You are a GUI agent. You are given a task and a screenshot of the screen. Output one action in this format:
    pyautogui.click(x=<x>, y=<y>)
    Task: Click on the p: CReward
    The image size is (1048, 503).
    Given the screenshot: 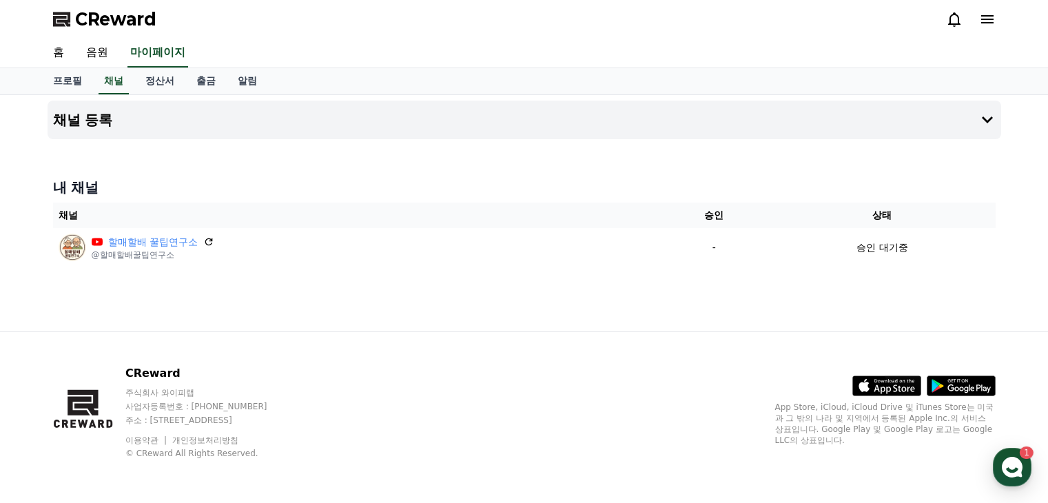 What is the action you would take?
    pyautogui.click(x=209, y=373)
    